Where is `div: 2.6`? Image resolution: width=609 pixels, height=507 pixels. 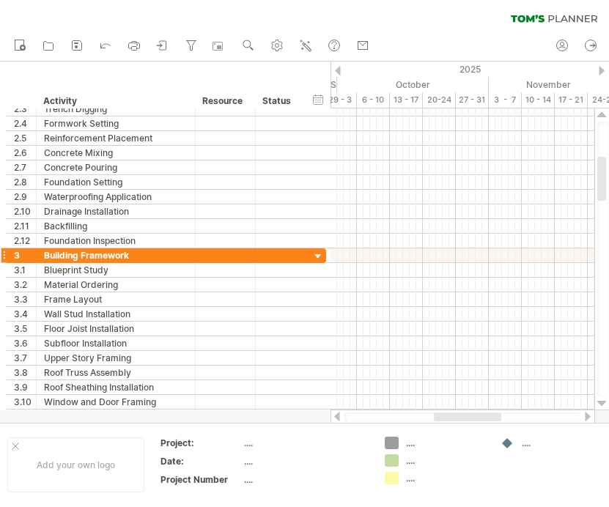
div: 2.6 is located at coordinates (25, 152).